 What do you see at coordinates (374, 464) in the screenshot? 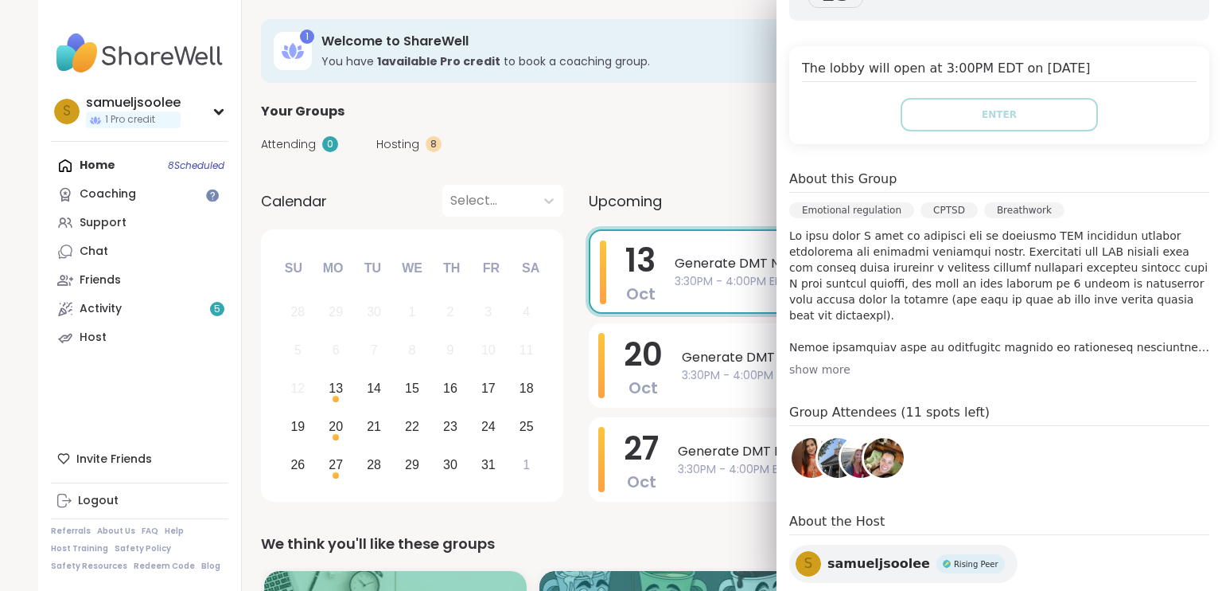
I see `div: Choose Tuesday, October 28th, 2025` at bounding box center [374, 464].